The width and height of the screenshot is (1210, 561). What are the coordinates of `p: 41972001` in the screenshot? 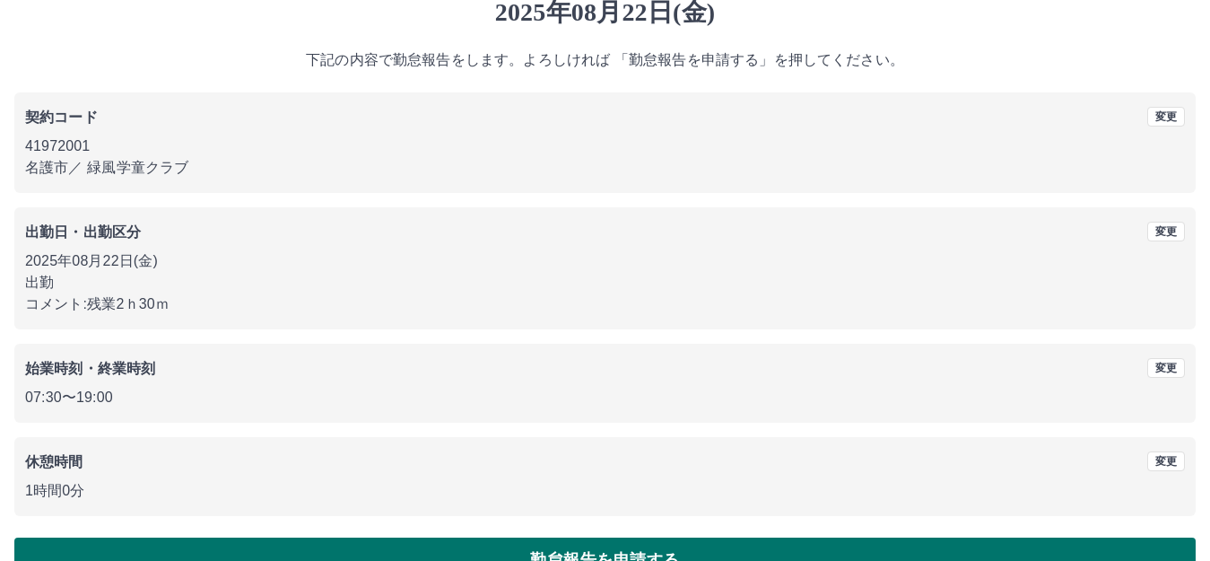 It's located at (604, 146).